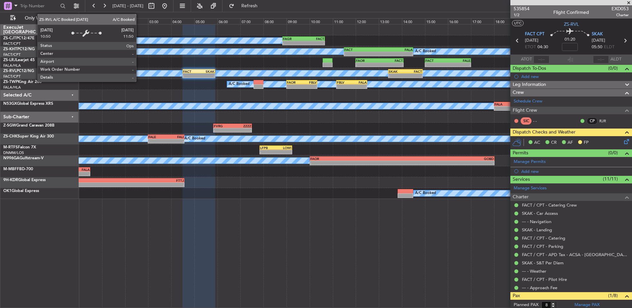 The image size is (632, 308). Describe the element at coordinates (28, 137) in the screenshot. I see `a: ZS-CHKSuper King Air 300` at that location.